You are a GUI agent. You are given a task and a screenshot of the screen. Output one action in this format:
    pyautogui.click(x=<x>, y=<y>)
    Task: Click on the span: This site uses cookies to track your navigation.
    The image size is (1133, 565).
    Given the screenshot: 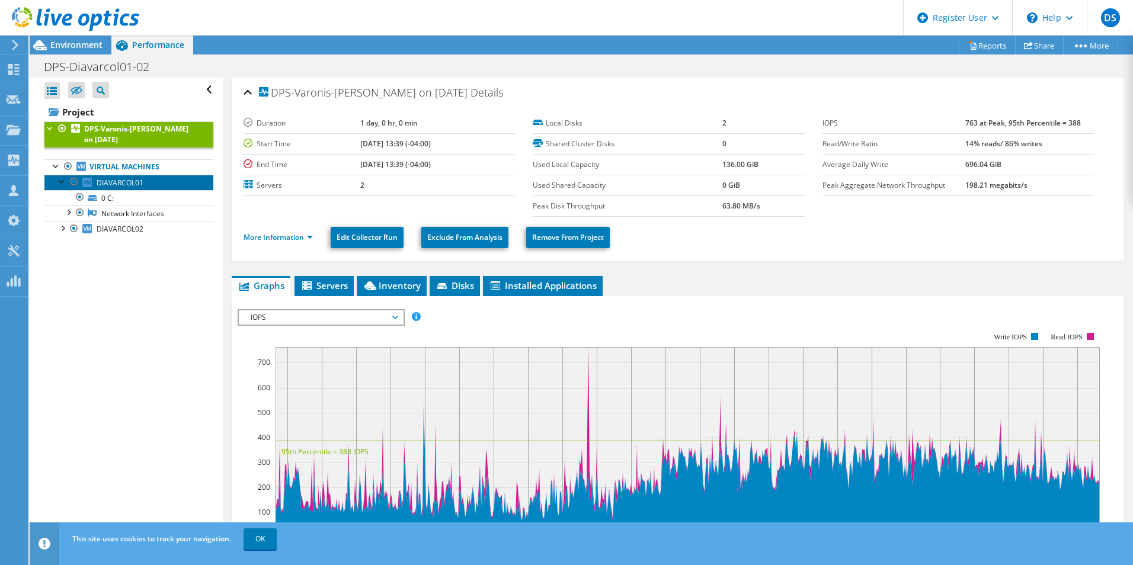 What is the action you would take?
    pyautogui.click(x=152, y=539)
    